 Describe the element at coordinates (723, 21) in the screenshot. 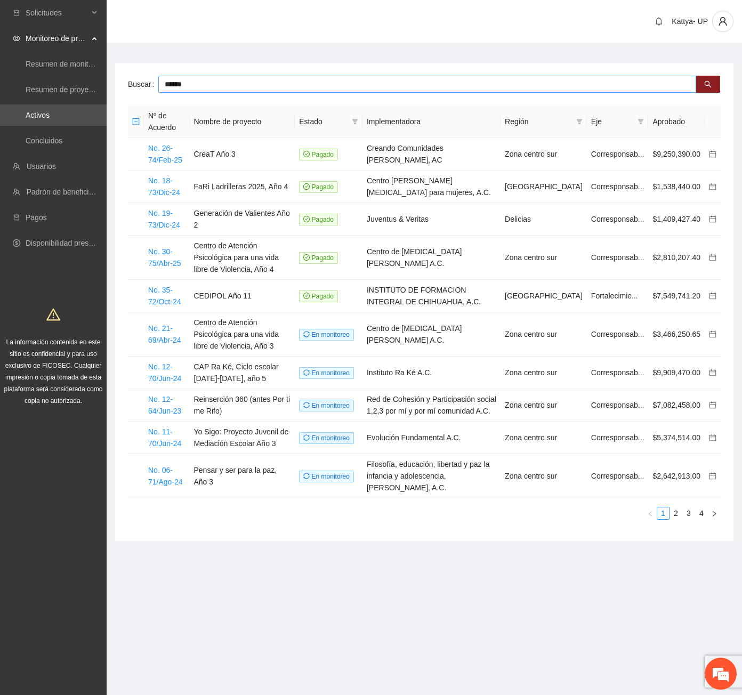

I see `button: user` at that location.